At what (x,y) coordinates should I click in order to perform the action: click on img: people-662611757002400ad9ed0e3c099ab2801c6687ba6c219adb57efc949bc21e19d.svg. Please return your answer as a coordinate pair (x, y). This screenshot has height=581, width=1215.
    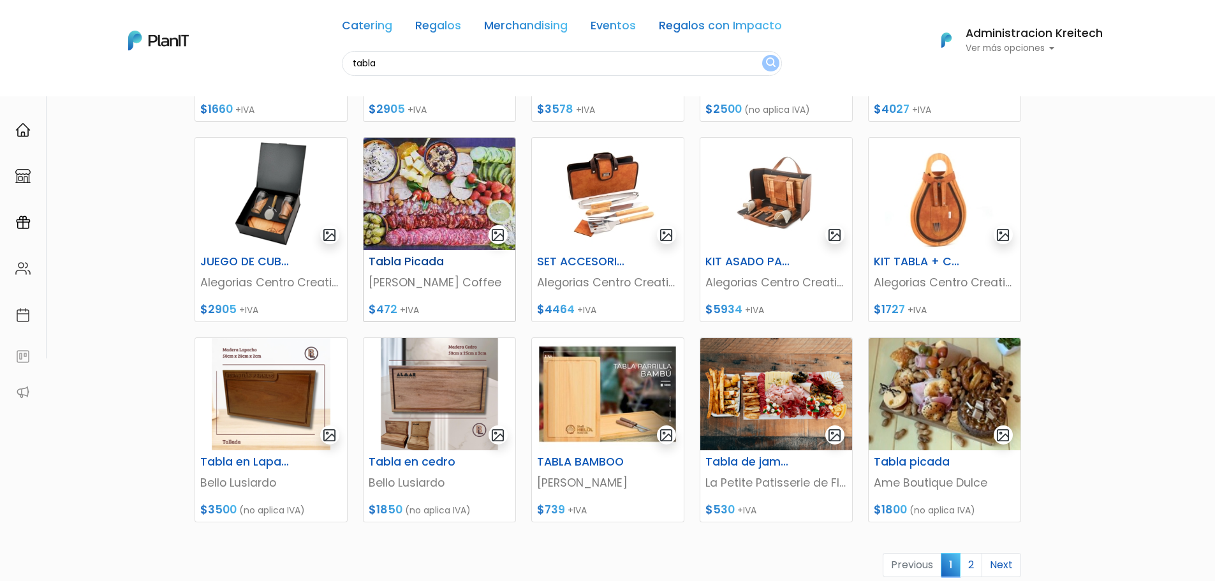
    Looking at the image, I should click on (23, 269).